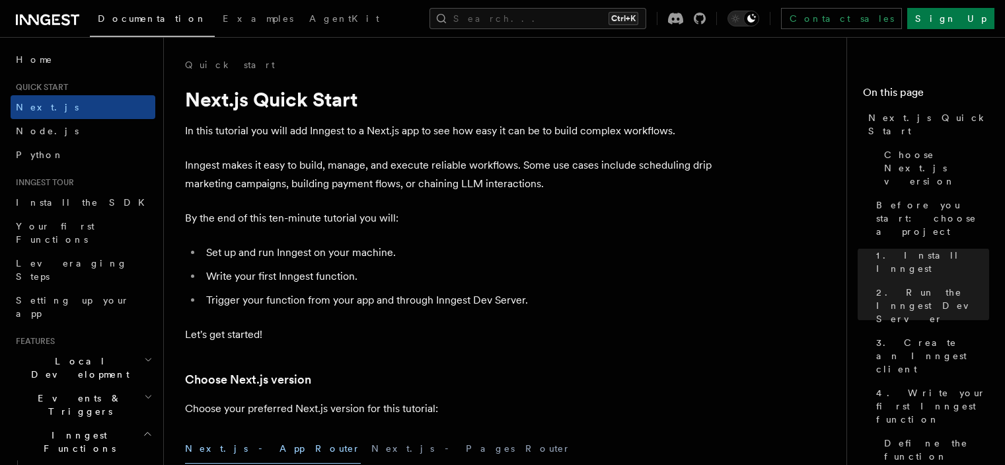 The height and width of the screenshot is (465, 1005). What do you see at coordinates (258, 19) in the screenshot?
I see `span: Examples` at bounding box center [258, 19].